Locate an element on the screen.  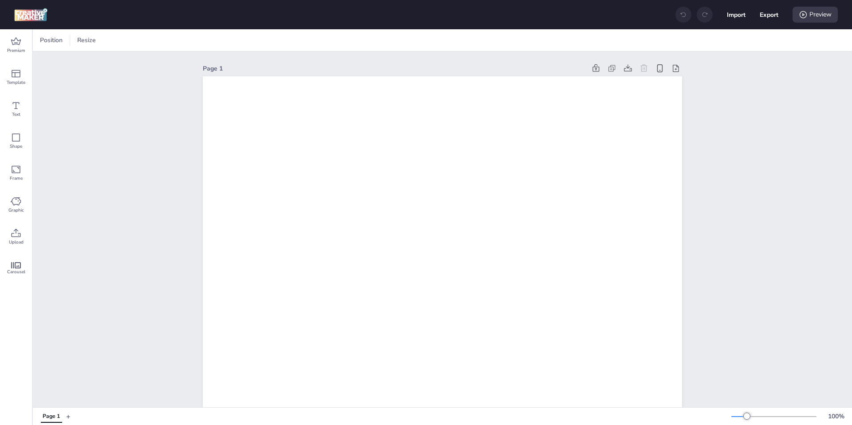
span: Resize is located at coordinates (87, 40).